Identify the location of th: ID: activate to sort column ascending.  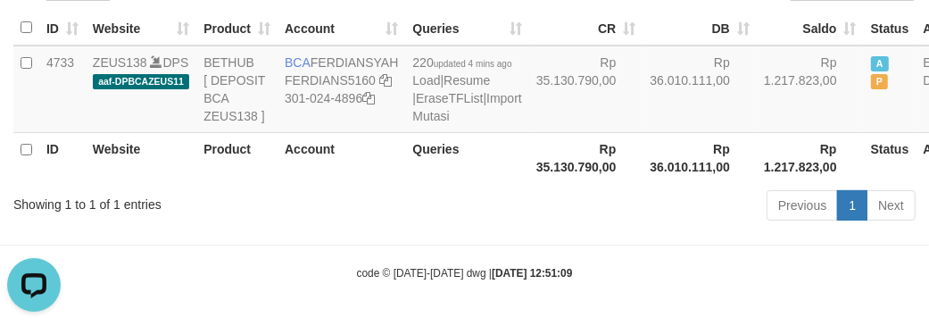
(62, 28).